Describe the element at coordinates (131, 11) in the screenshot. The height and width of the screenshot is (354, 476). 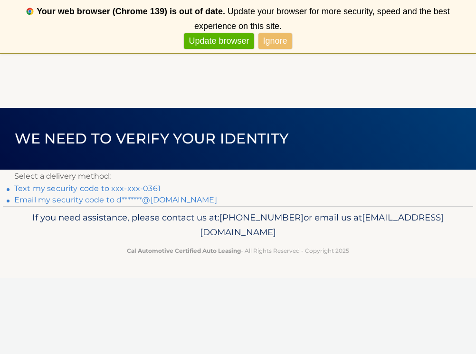
I see `b: Your web browser (Chrome 139) is out of date.` at that location.